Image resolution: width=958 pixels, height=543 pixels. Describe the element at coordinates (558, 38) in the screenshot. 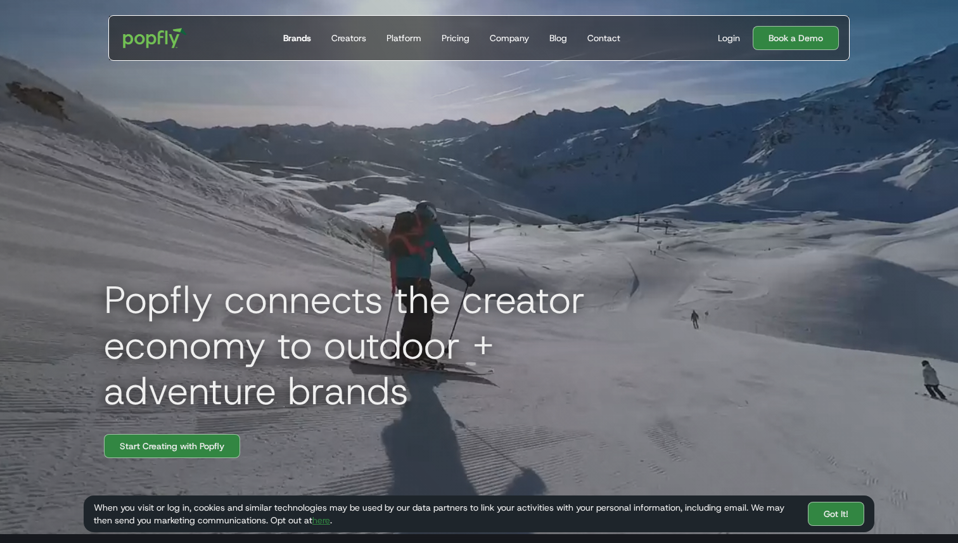

I see `div: Blog` at that location.